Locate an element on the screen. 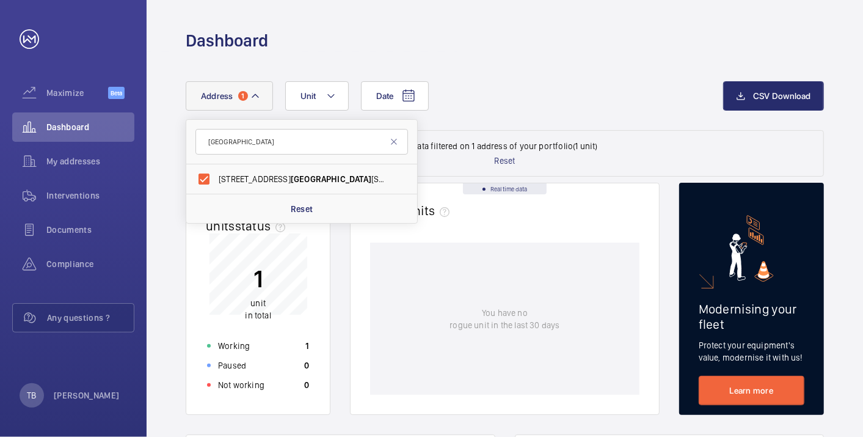  p: Not working is located at coordinates (241, 385).